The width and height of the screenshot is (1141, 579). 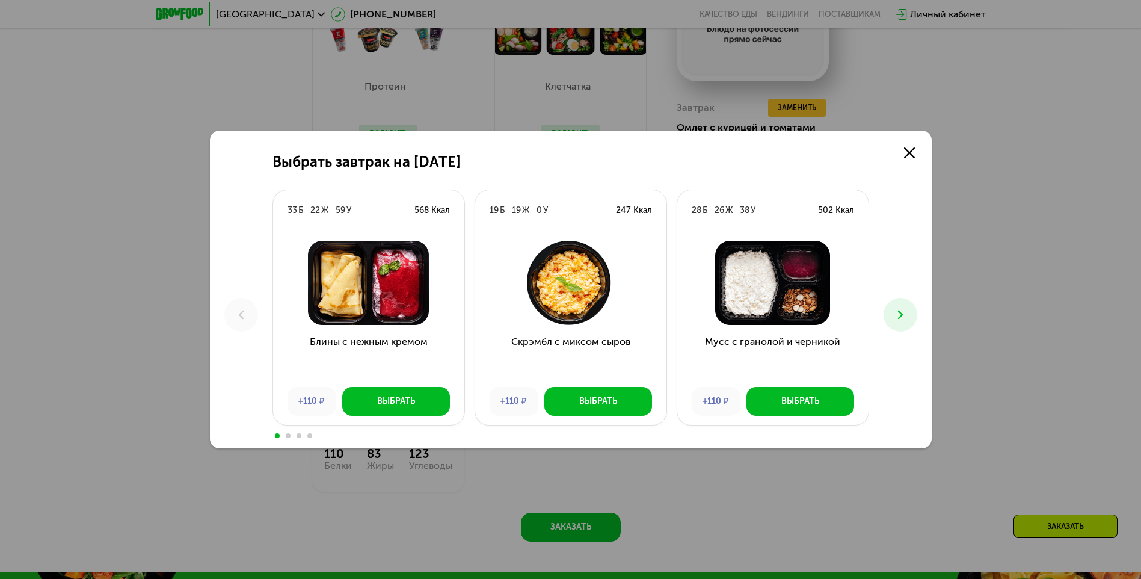 What do you see at coordinates (745, 211) in the screenshot?
I see `div: 38` at bounding box center [745, 211].